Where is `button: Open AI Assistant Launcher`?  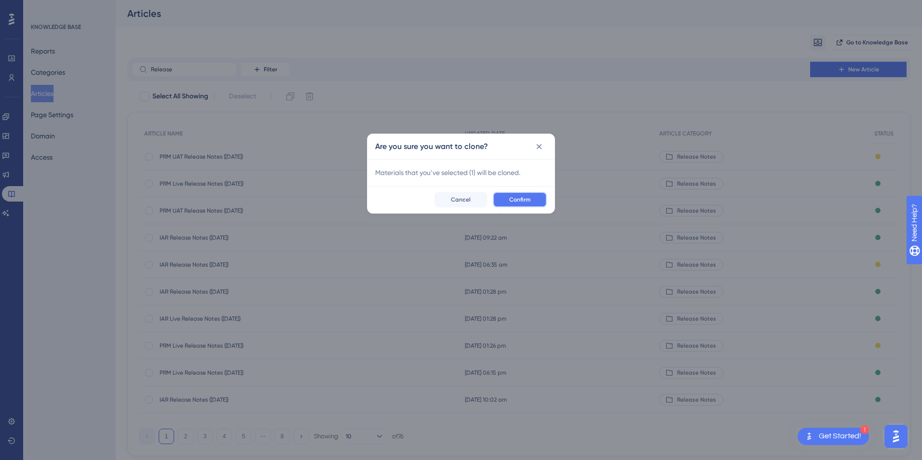
button: Open AI Assistant Launcher is located at coordinates (14, 14).